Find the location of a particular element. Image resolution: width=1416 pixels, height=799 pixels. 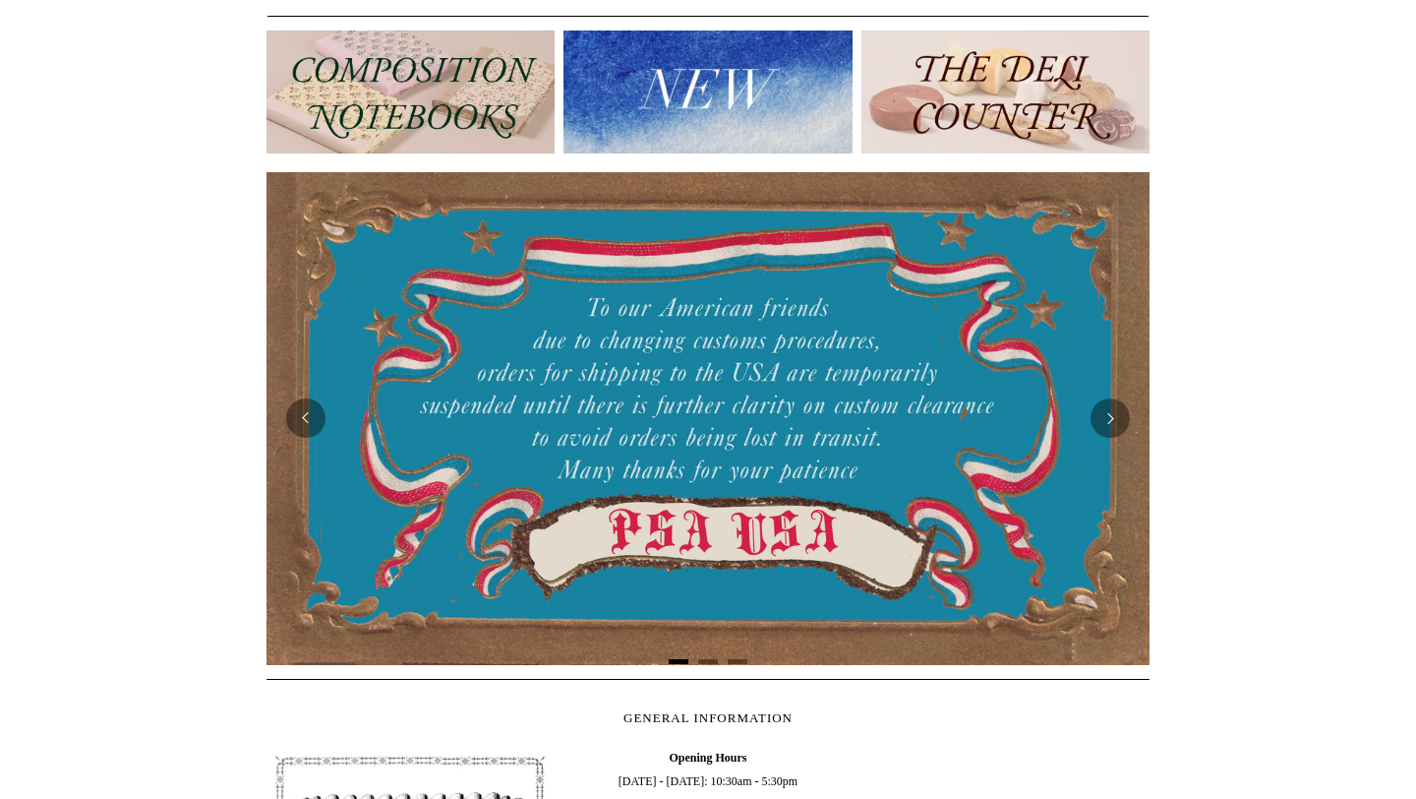

button: Previous is located at coordinates (306, 418).